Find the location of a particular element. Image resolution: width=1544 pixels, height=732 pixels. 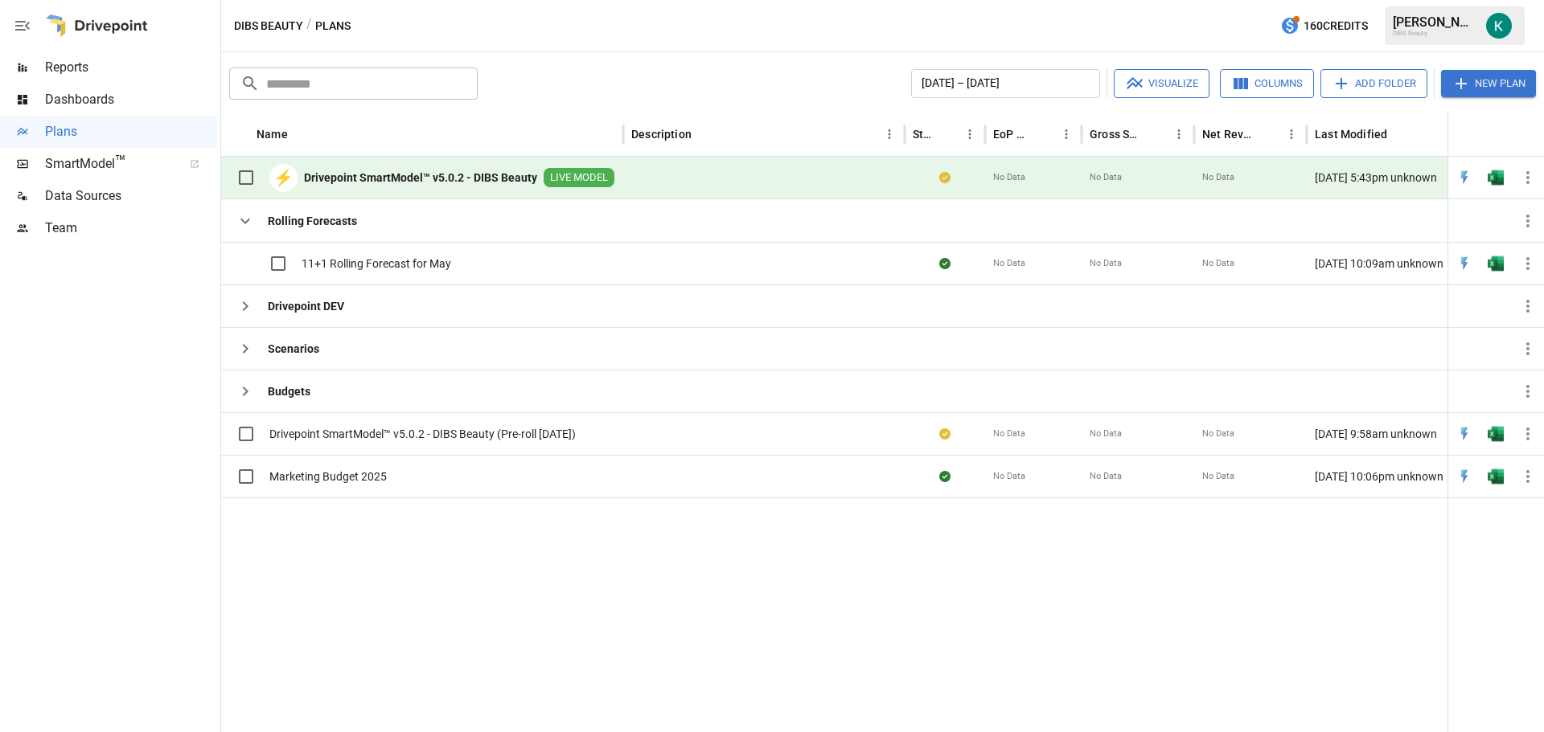

div: Status is located at coordinates (923, 134).